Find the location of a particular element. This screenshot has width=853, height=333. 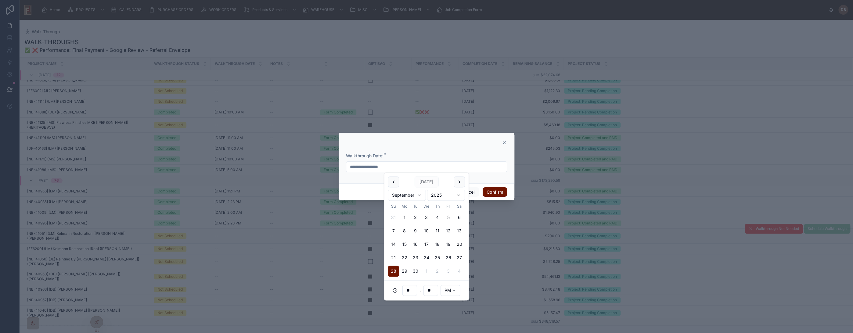

th: Wednesday is located at coordinates (427, 206).